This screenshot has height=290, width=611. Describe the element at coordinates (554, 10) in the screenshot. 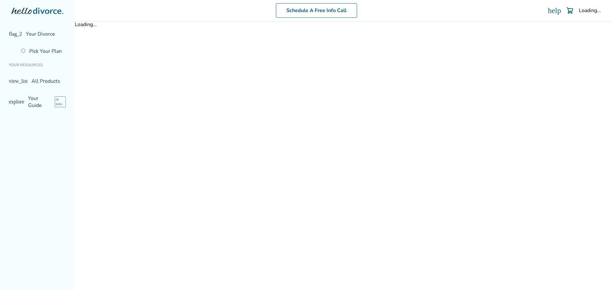

I see `a: help` at that location.